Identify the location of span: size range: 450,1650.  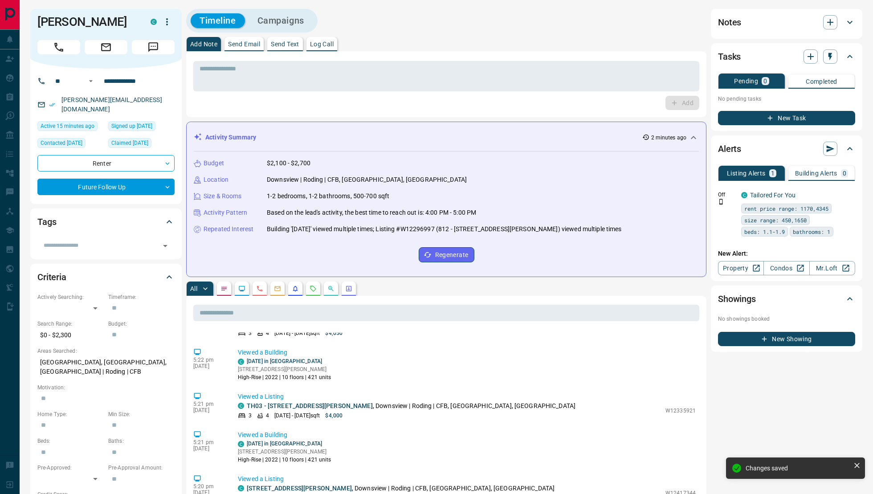
(776, 220).